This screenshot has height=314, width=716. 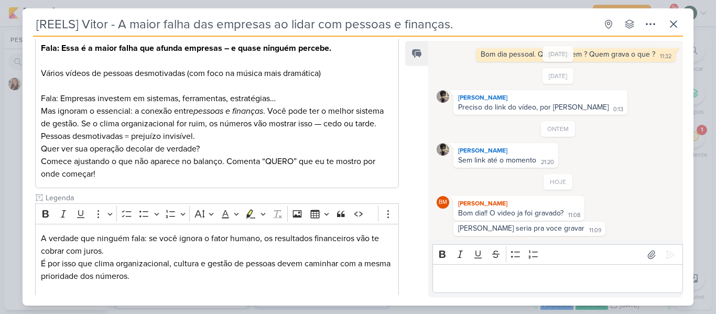 I want to click on h4: Fala: Empresas investem em sistemas, ferramentas, estratégias… Mas ignoram o essencial: a conexão..., so click(x=217, y=117).